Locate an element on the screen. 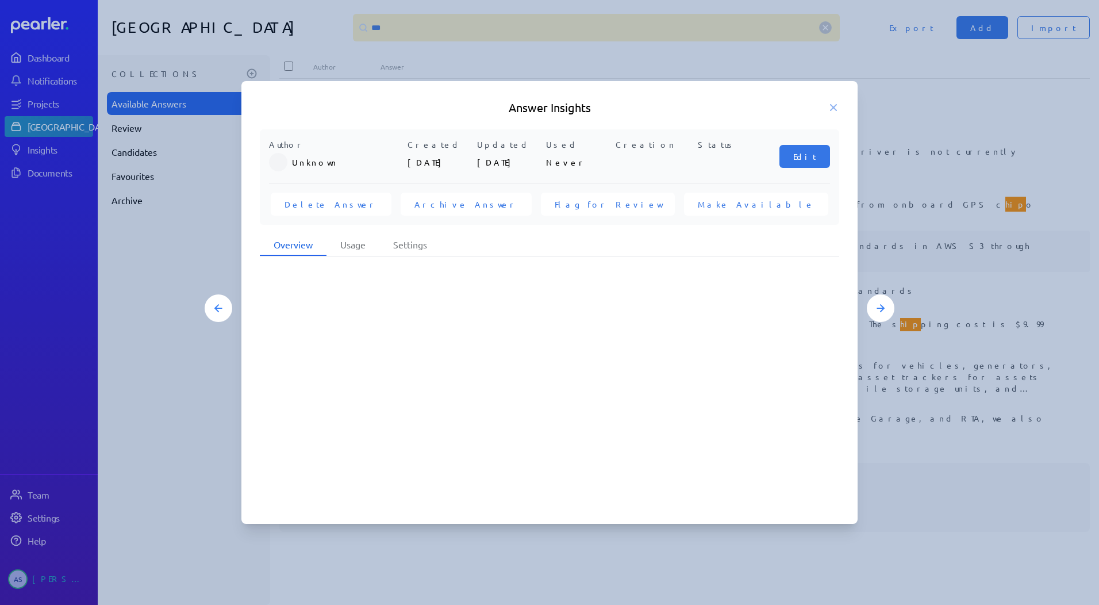 The height and width of the screenshot is (605, 1099). p: Updated is located at coordinates (509, 144).